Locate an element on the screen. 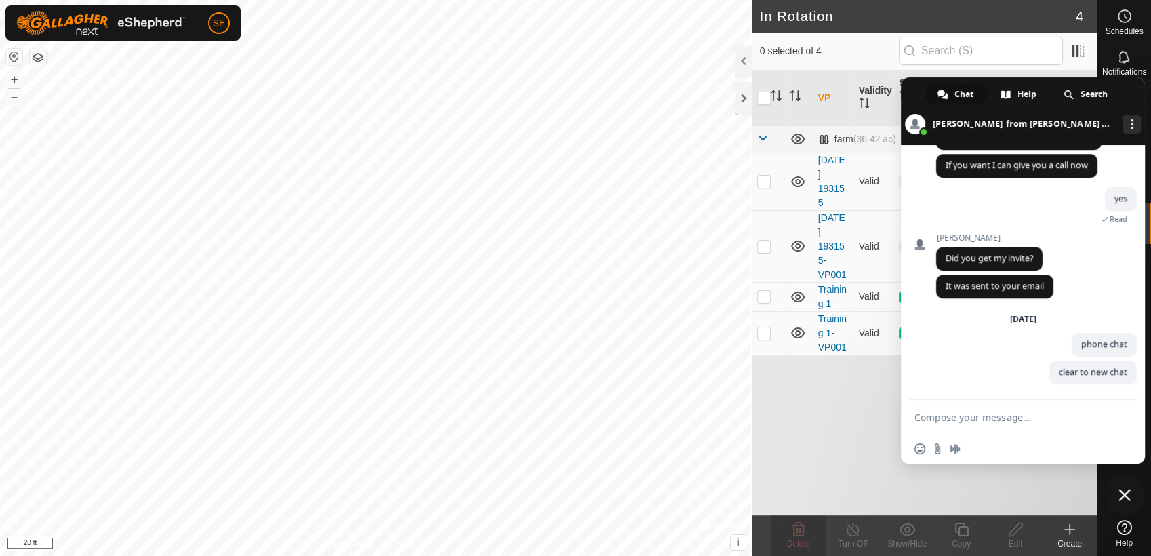 The width and height of the screenshot is (1151, 556). a: Training 1 is located at coordinates (832, 296).